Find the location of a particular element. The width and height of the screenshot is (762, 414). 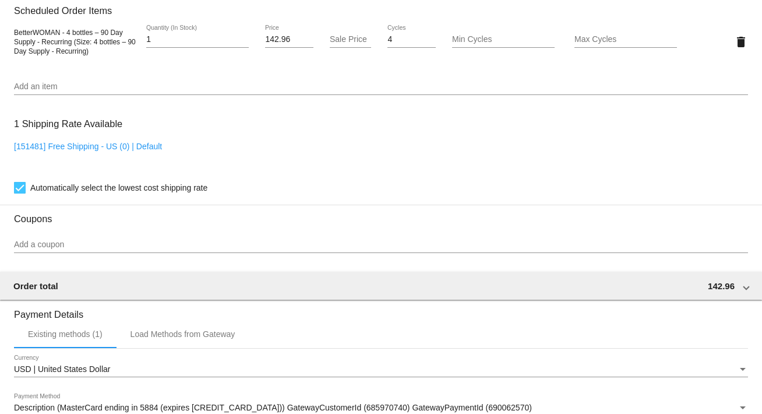

input: Min Cycles is located at coordinates (504, 40).